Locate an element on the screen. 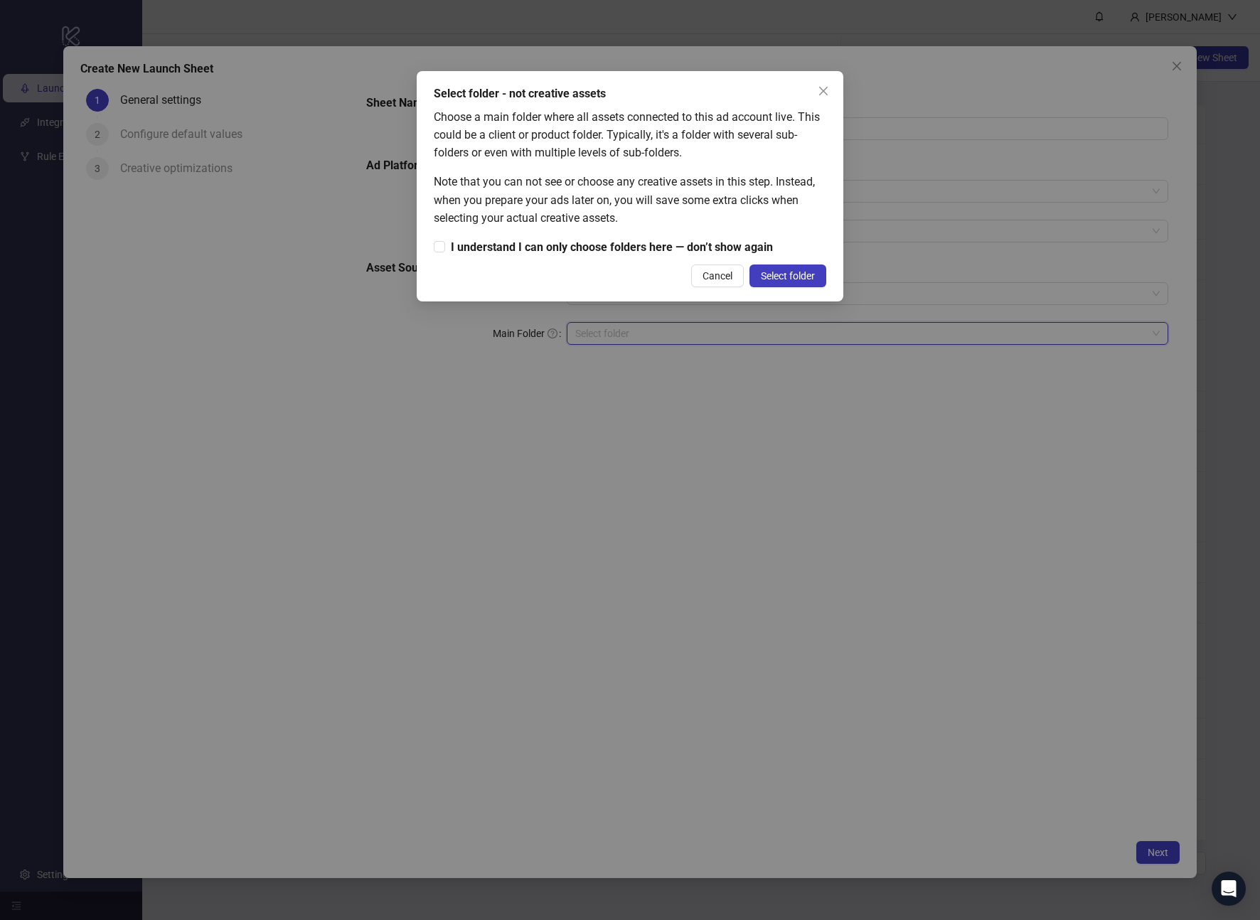  div: Select folder - not creative assets is located at coordinates (630, 94).